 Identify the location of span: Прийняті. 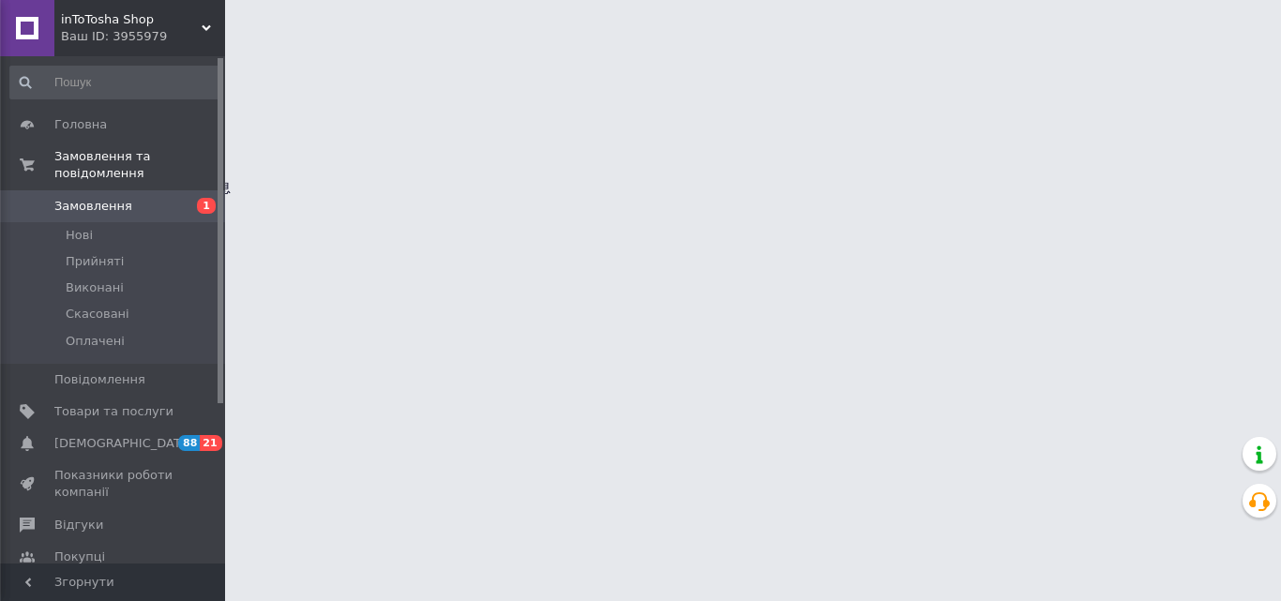
(95, 262).